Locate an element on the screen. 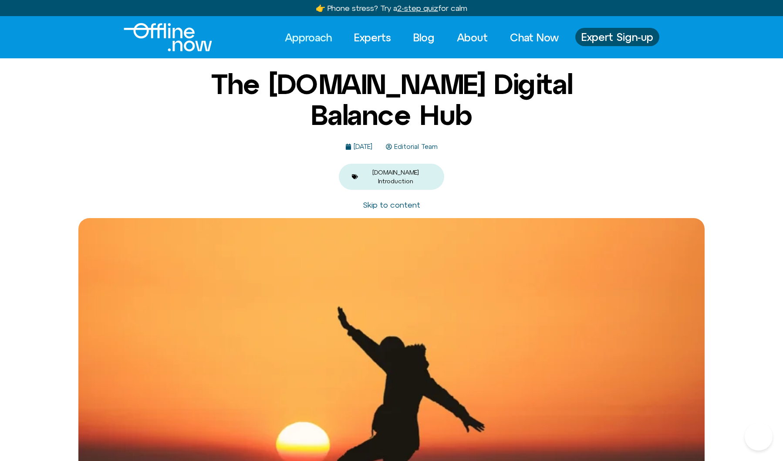 This screenshot has width=783, height=461. a: Blog is located at coordinates (424, 37).